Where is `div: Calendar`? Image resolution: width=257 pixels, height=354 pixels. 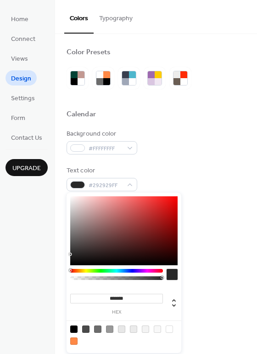 div: Calendar is located at coordinates (81, 114).